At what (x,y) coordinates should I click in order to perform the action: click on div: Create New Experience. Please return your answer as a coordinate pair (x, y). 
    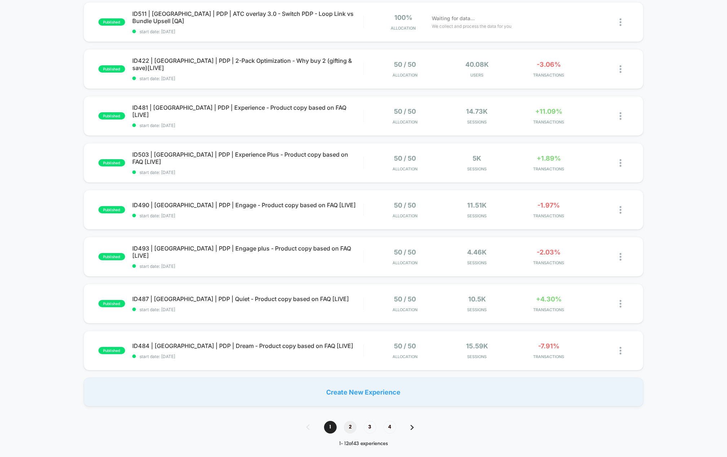
    Looking at the image, I should click on (364, 392).